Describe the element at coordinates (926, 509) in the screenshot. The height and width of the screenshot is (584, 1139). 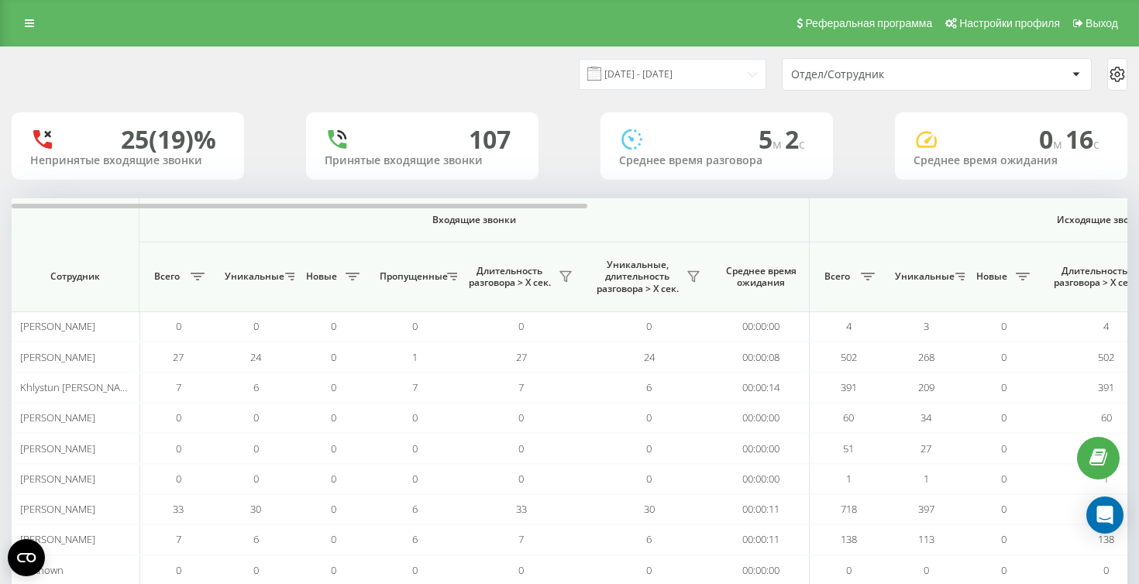
I see `span: 397` at that location.